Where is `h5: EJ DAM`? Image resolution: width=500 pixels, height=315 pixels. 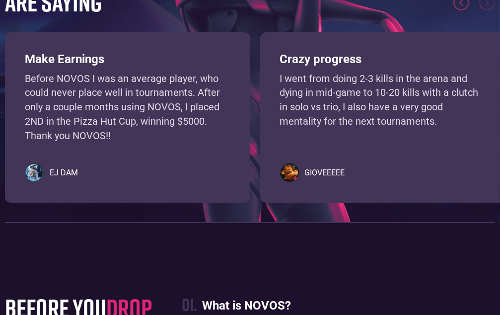
h5: EJ DAM is located at coordinates (64, 173).